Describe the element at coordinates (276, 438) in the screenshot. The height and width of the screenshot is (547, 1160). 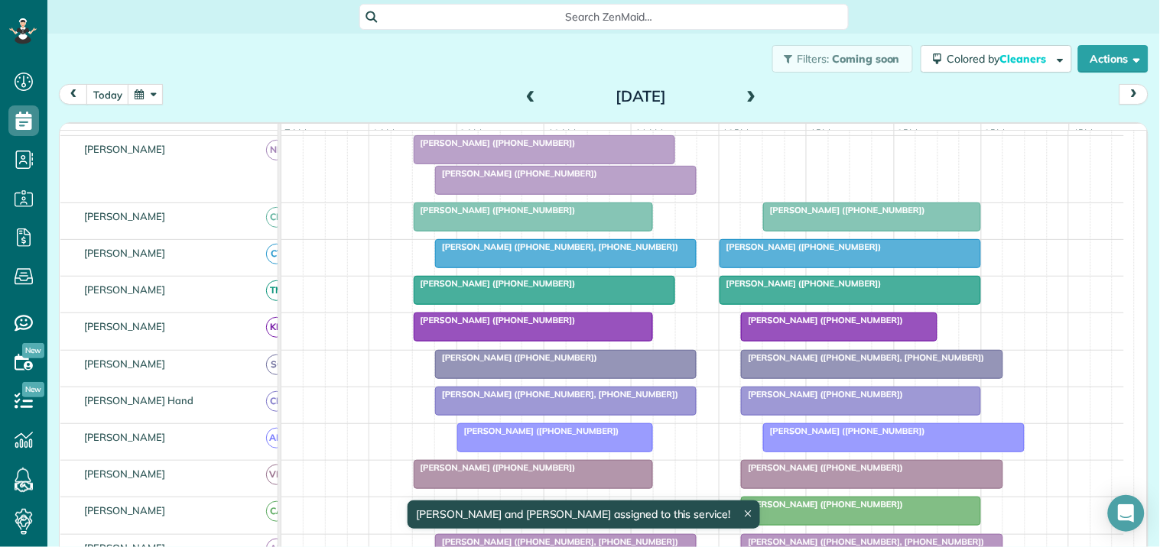
I see `span: AM` at that location.